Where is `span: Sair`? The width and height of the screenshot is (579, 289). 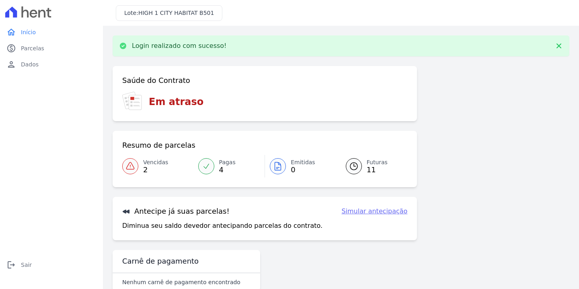
span: Sair is located at coordinates (26, 265).